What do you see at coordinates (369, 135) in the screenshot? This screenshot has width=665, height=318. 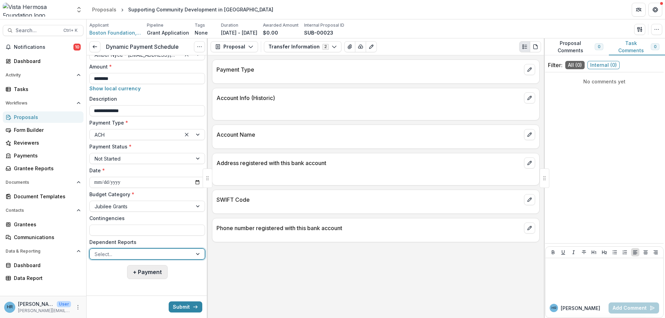 I see `p: Account Name` at bounding box center [369, 135].